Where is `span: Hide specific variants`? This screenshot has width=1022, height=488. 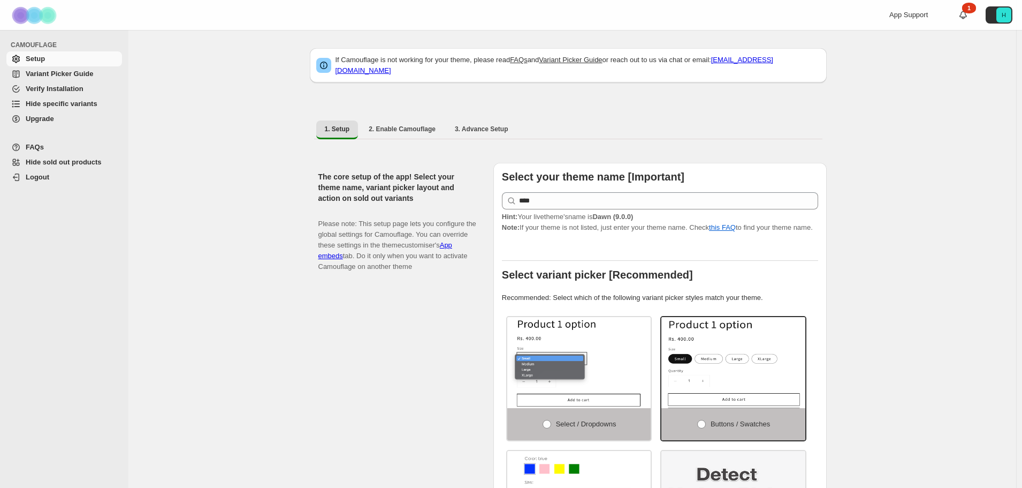
span: Hide specific variants is located at coordinates (62, 103).